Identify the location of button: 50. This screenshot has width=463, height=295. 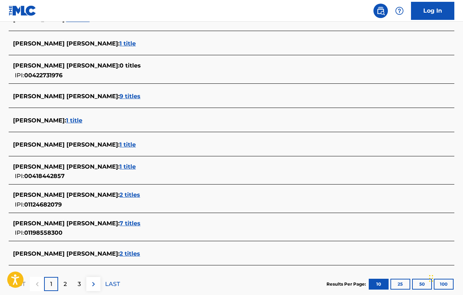
(422, 284).